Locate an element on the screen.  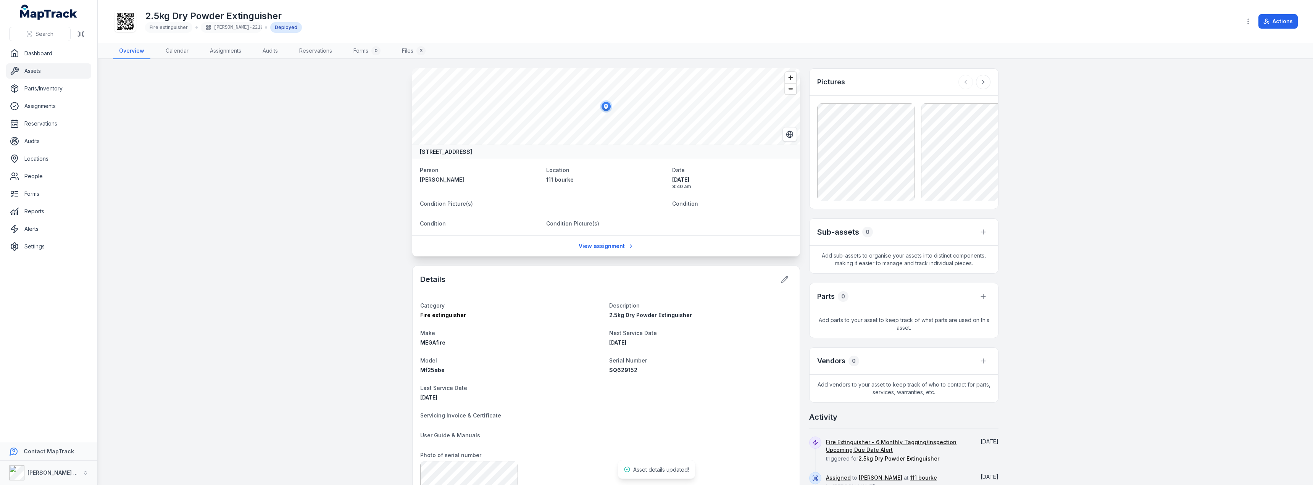
div: Deployed is located at coordinates (286, 27).